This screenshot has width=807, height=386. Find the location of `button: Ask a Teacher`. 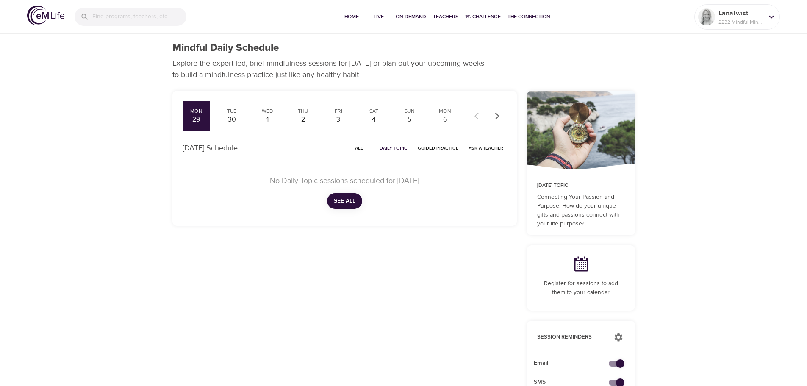

button: Ask a Teacher is located at coordinates (486, 148).